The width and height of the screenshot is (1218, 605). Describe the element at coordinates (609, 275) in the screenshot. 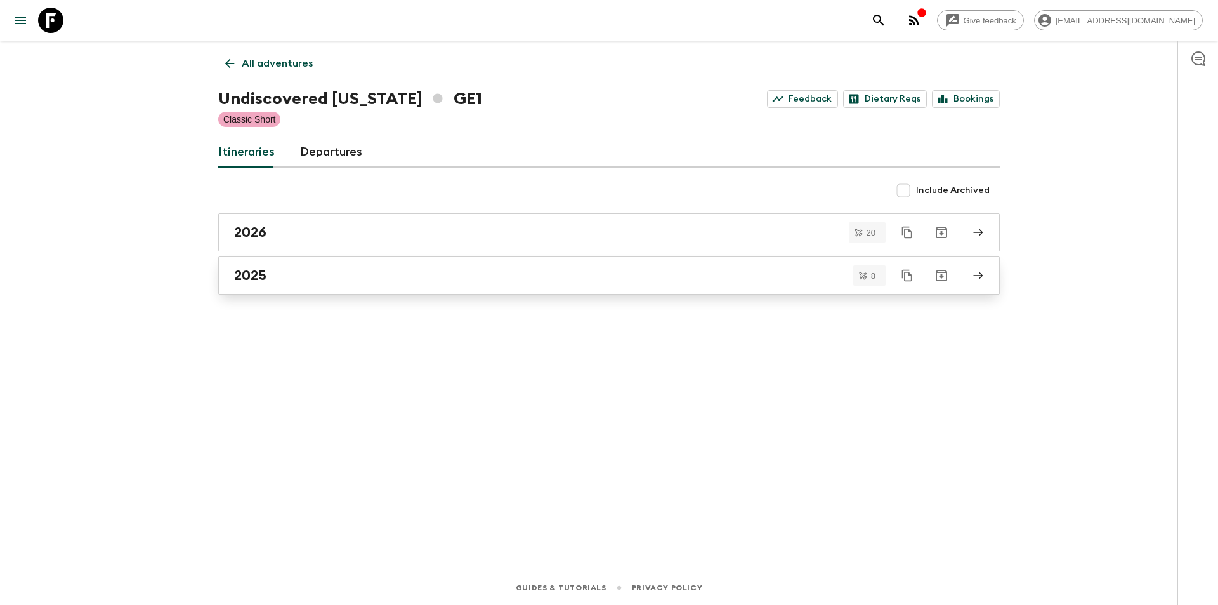

I see `a: 2025` at that location.